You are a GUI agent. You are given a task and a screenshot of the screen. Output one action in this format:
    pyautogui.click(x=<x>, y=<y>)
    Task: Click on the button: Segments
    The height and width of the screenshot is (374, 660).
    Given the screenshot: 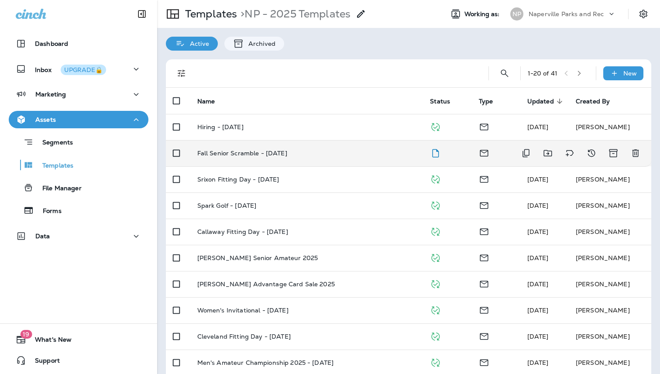 What is the action you would take?
    pyautogui.click(x=79, y=142)
    